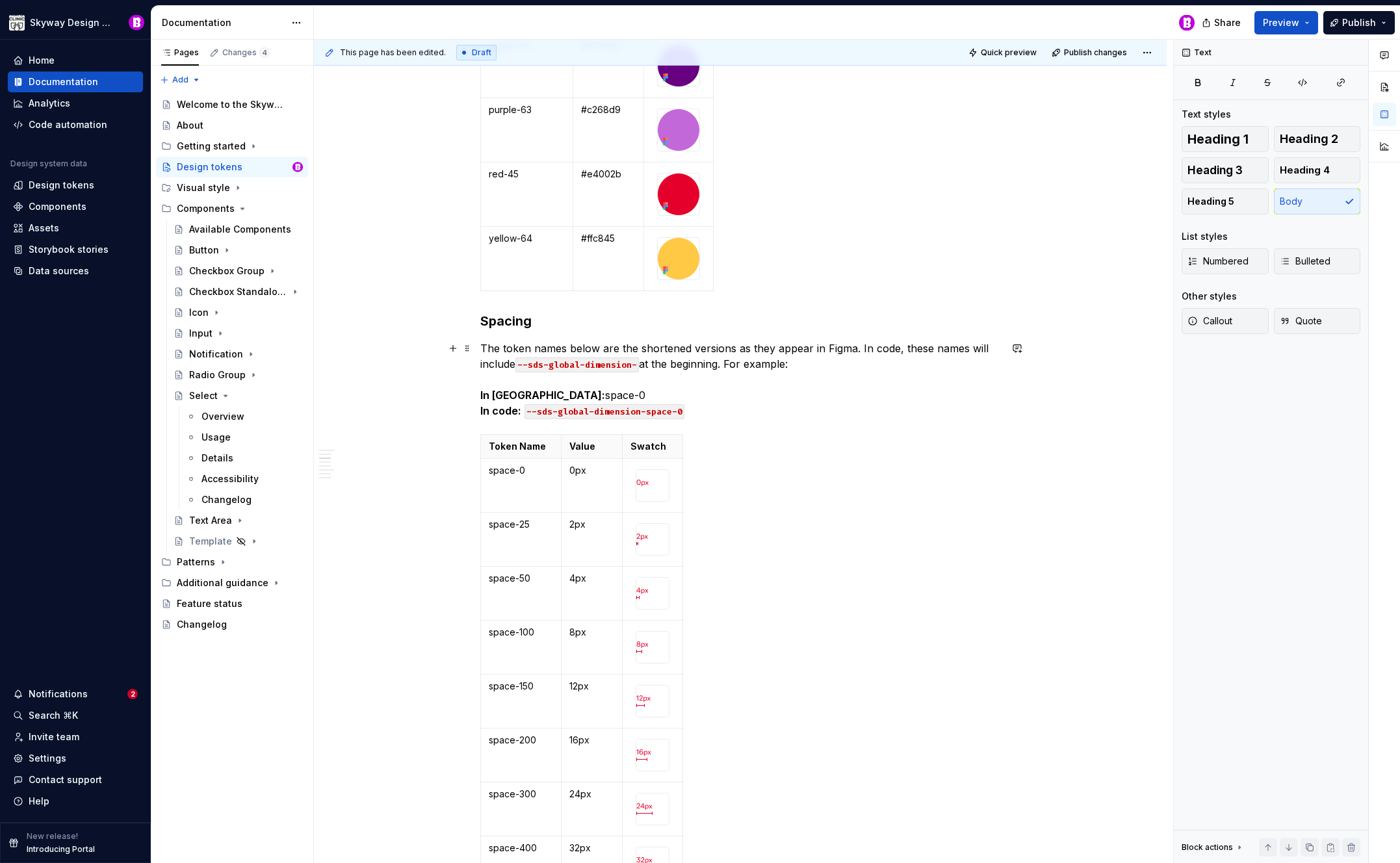 Image resolution: width=1400 pixels, height=863 pixels. I want to click on img: 7ed649ba-ea00-44d6-9f1f-b7394c47583a.png, so click(651, 702).